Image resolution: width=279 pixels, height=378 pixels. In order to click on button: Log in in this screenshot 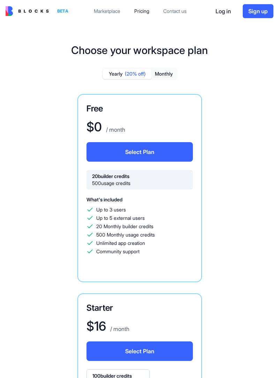, I will do `click(223, 11)`.